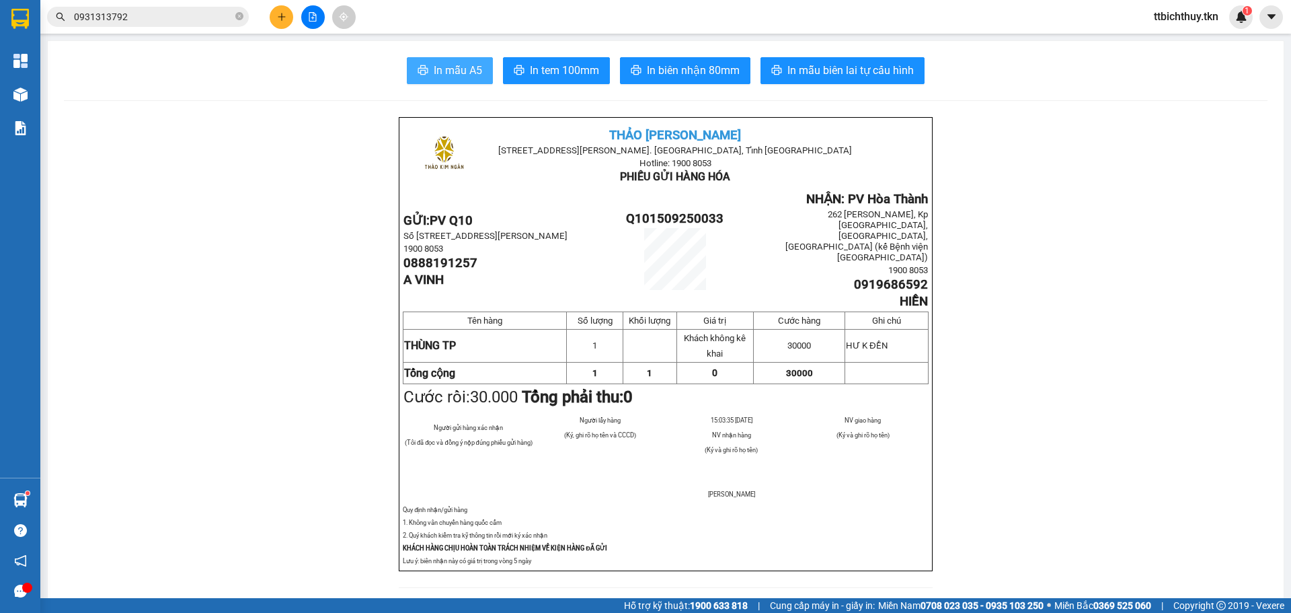  Describe the element at coordinates (458, 70) in the screenshot. I see `span: In mẫu A5` at that location.